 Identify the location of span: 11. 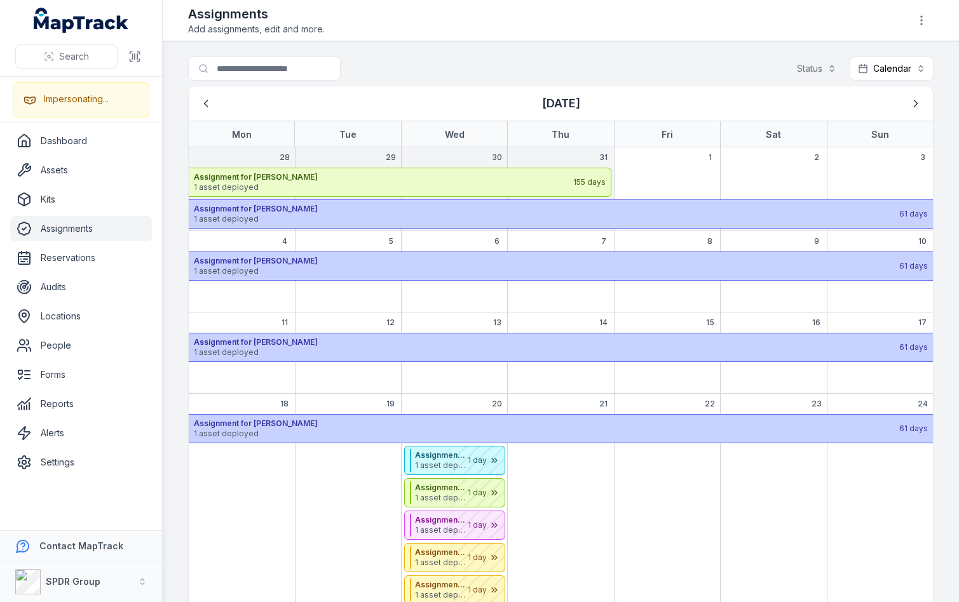
(285, 323).